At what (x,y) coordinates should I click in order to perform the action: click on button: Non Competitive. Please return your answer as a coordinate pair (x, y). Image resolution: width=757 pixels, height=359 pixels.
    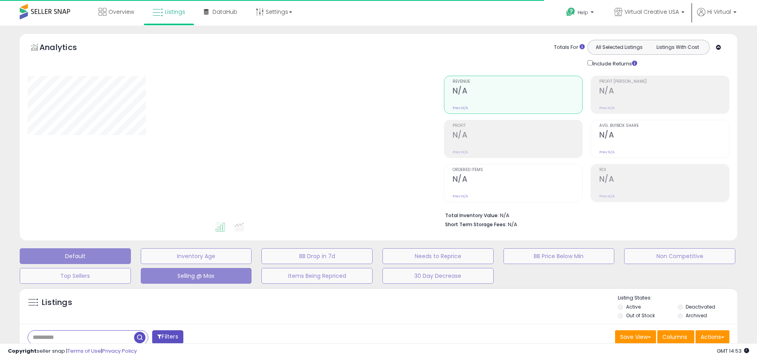
    Looking at the image, I should click on (680, 256).